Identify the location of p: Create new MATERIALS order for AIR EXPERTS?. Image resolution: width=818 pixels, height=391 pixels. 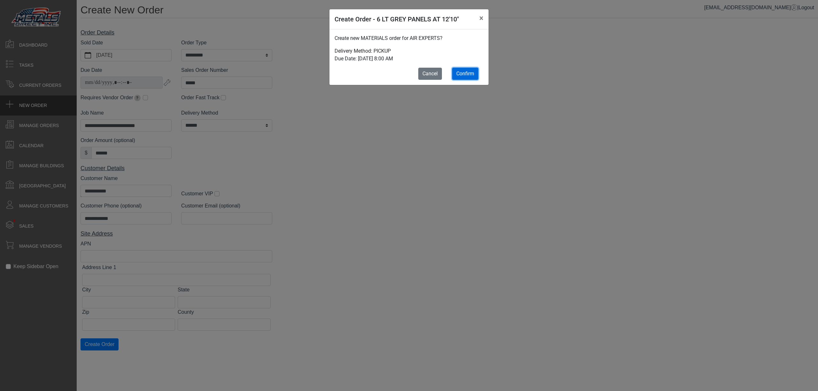
(409, 38).